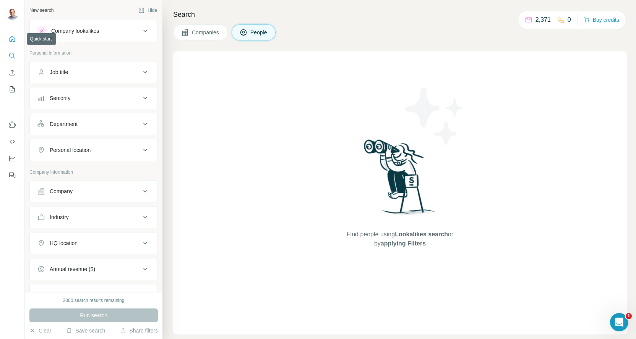 The image size is (636, 339). I want to click on button: Department, so click(94, 124).